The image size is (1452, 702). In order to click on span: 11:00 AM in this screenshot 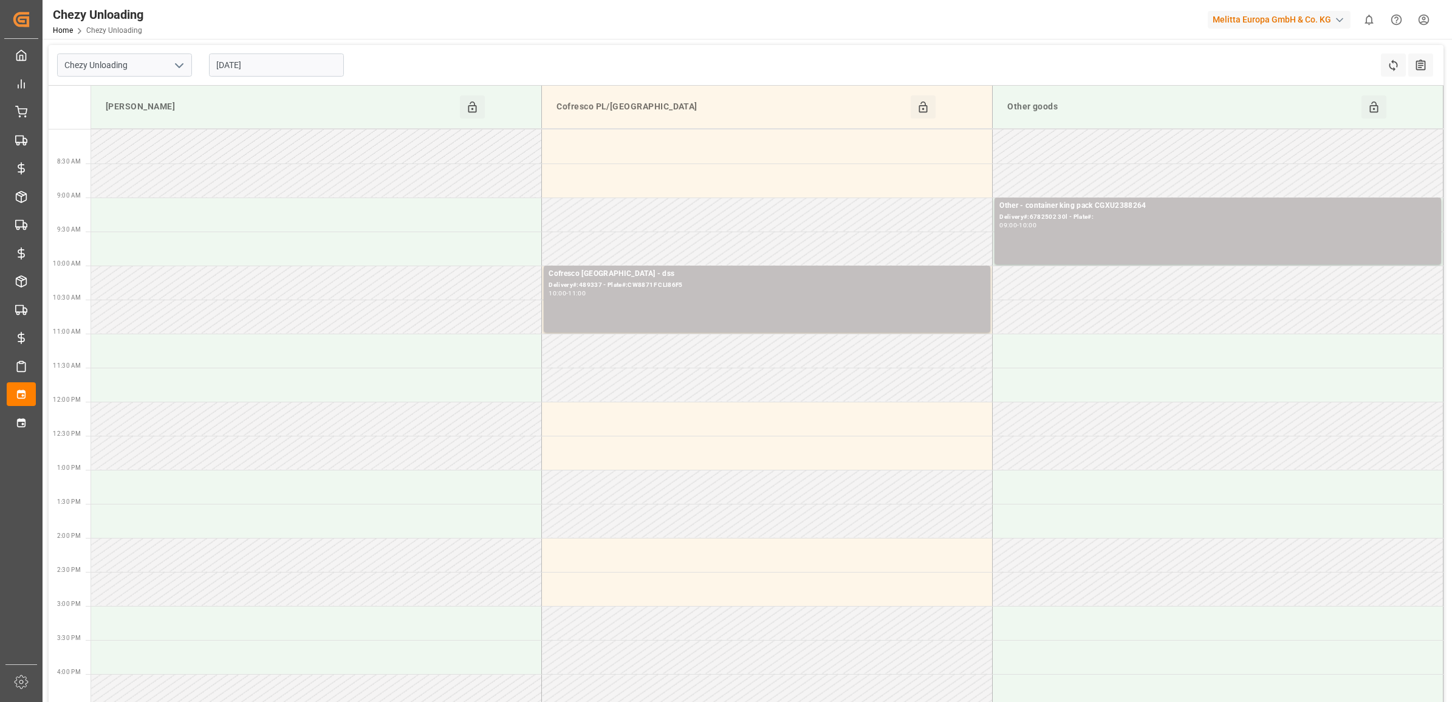, I will do `click(67, 331)`.